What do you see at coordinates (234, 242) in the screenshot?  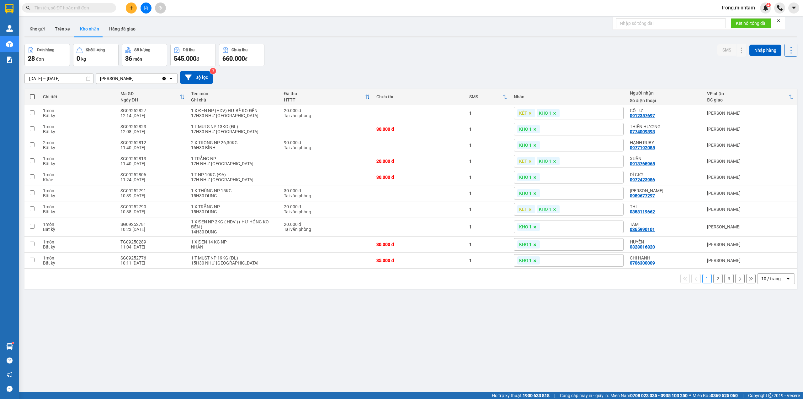 I see `div: 1 X ĐEN 14 KG NP` at bounding box center [234, 242].